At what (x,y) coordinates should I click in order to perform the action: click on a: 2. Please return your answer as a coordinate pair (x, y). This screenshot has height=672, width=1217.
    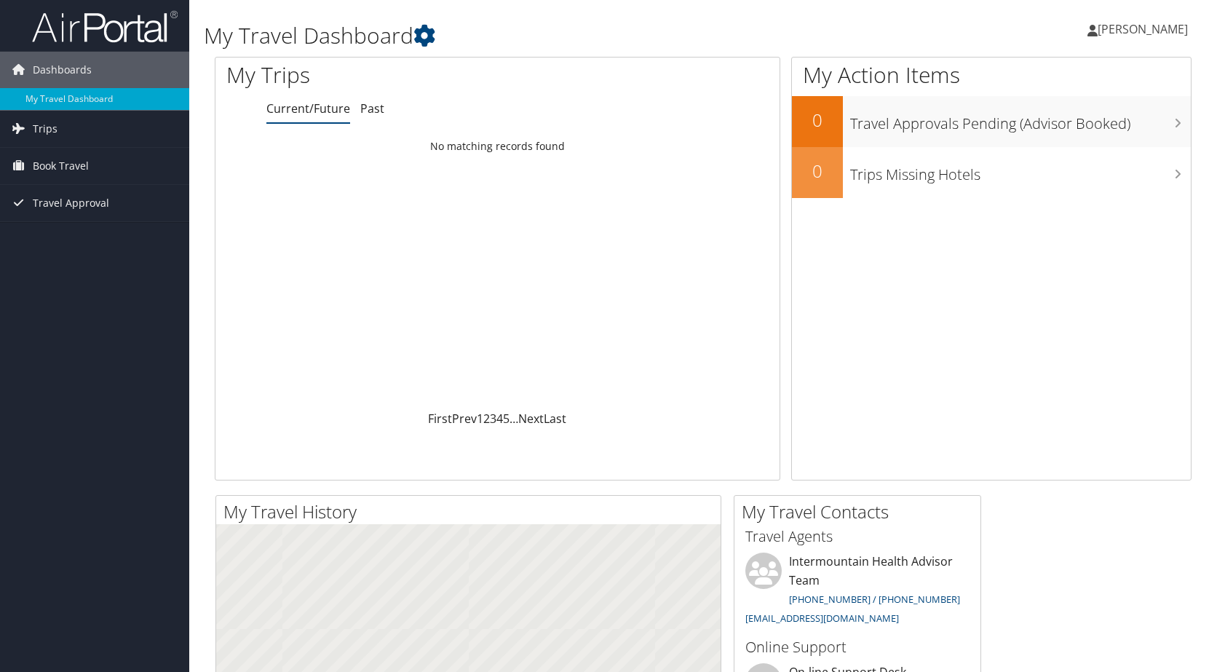
    Looking at the image, I should click on (486, 418).